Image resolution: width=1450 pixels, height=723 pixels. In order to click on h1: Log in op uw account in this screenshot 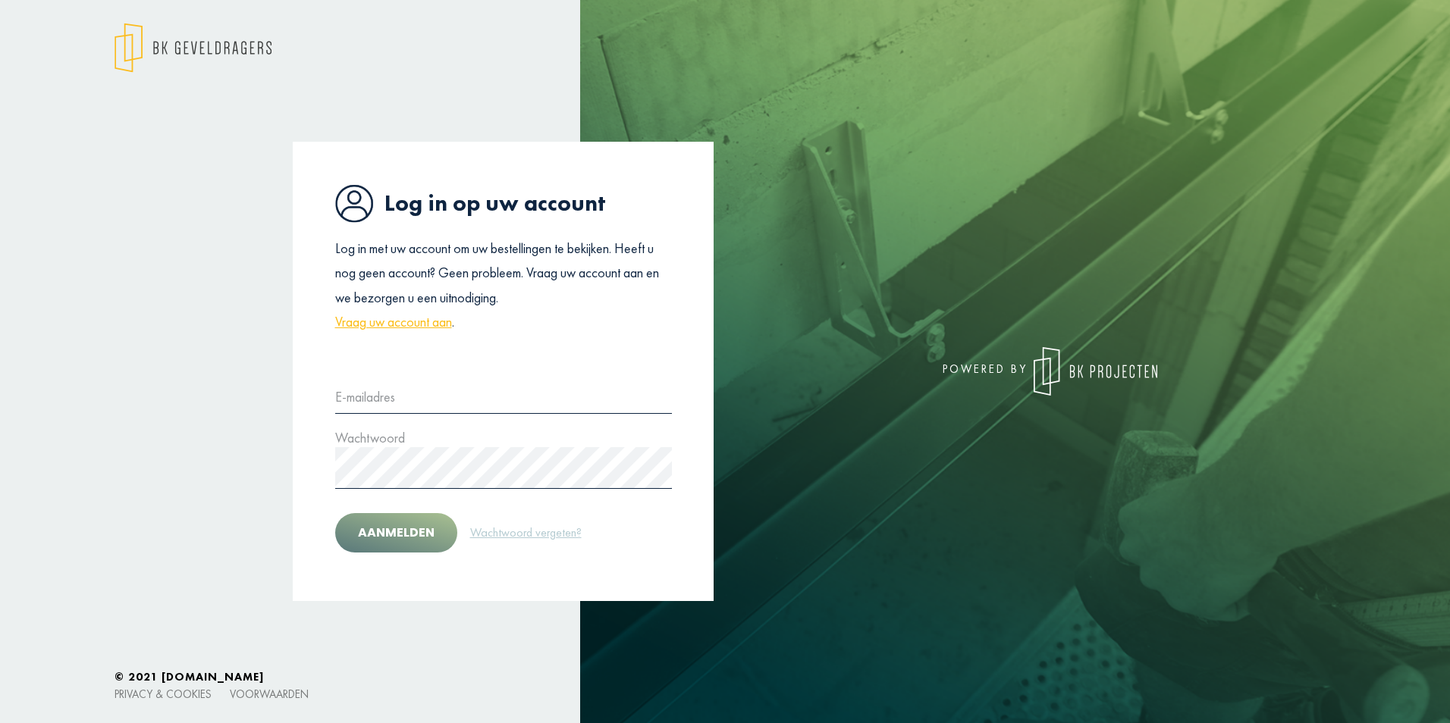, I will do `click(503, 203)`.